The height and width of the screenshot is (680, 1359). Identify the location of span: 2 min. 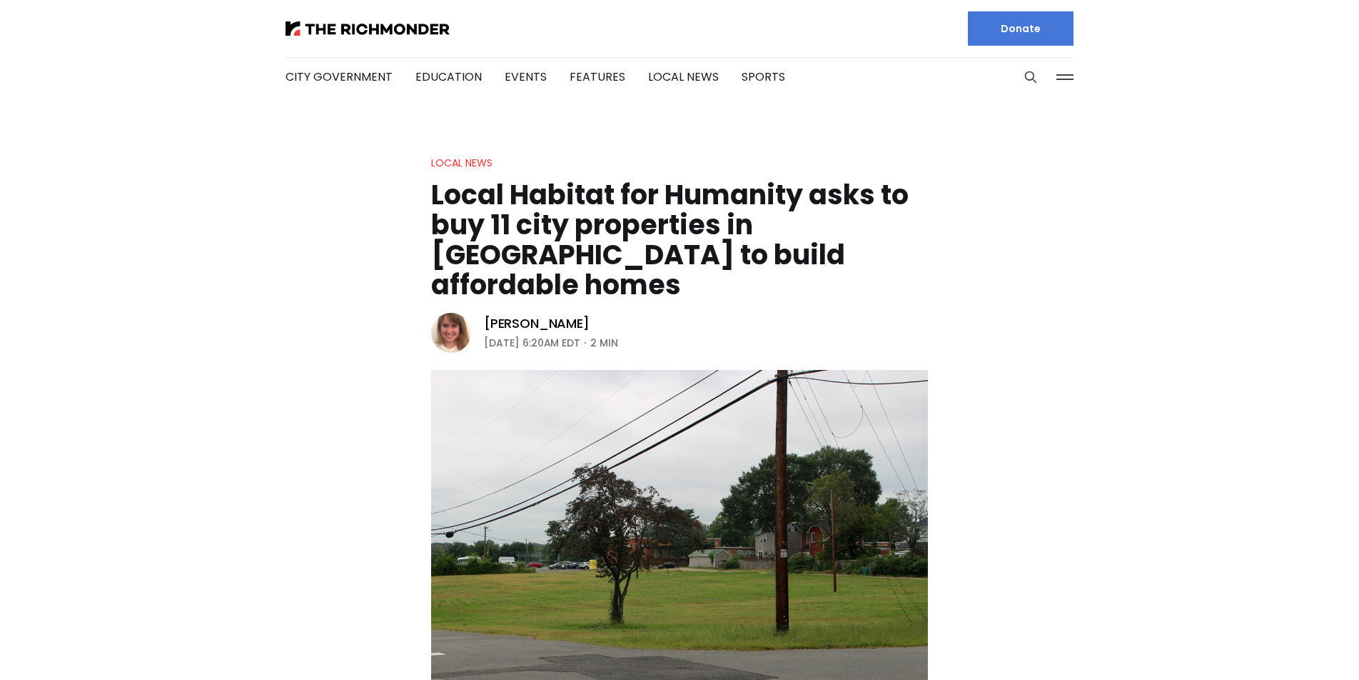
(604, 343).